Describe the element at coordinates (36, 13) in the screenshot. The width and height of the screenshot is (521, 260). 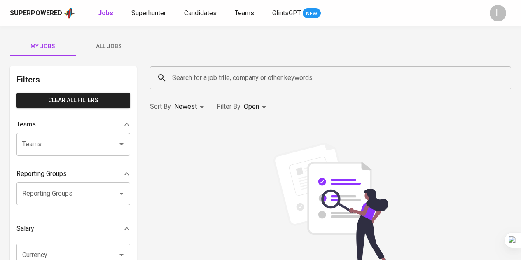
I see `div: Superpowered` at that location.